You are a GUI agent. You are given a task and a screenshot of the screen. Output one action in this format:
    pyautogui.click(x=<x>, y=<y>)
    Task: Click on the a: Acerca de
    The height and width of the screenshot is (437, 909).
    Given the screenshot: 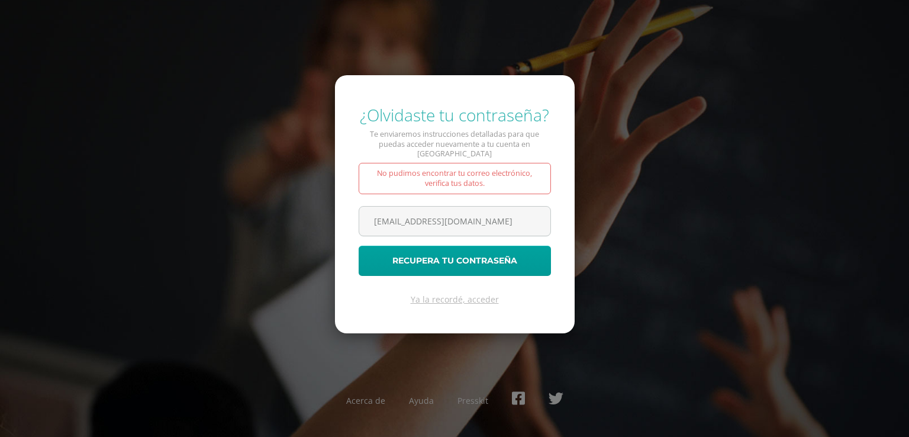 What is the action you would take?
    pyautogui.click(x=366, y=400)
    